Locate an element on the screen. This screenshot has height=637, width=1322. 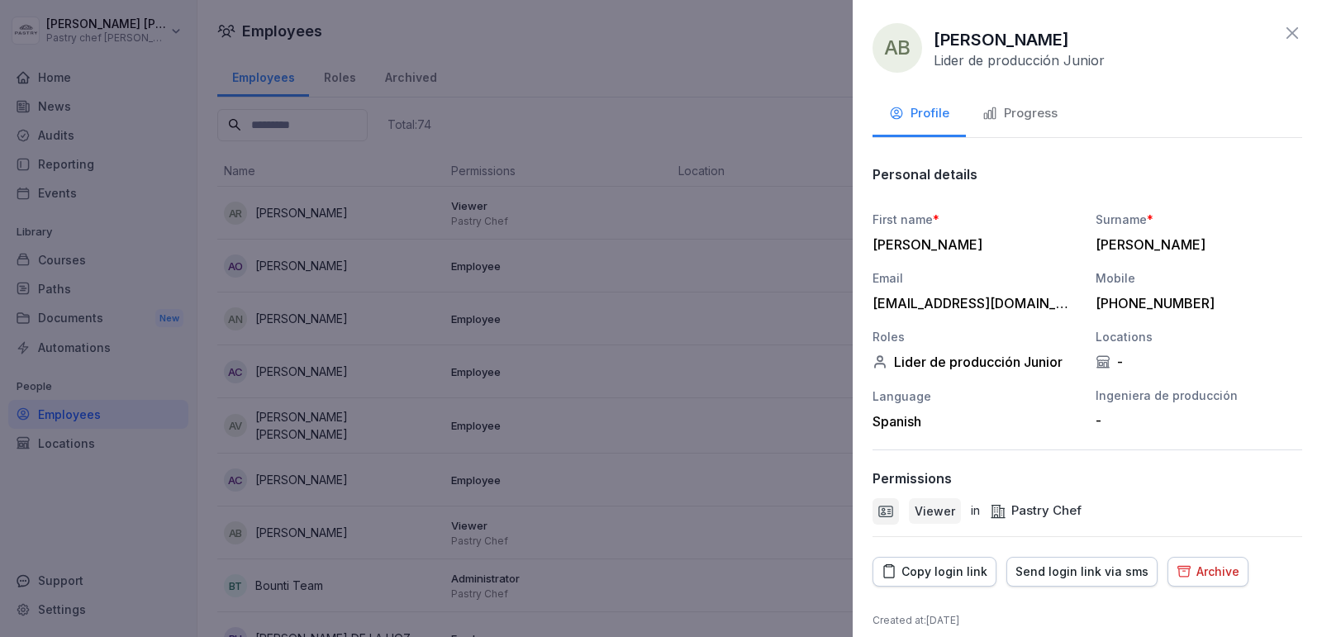
button: Send login link via sms is located at coordinates (1082, 572).